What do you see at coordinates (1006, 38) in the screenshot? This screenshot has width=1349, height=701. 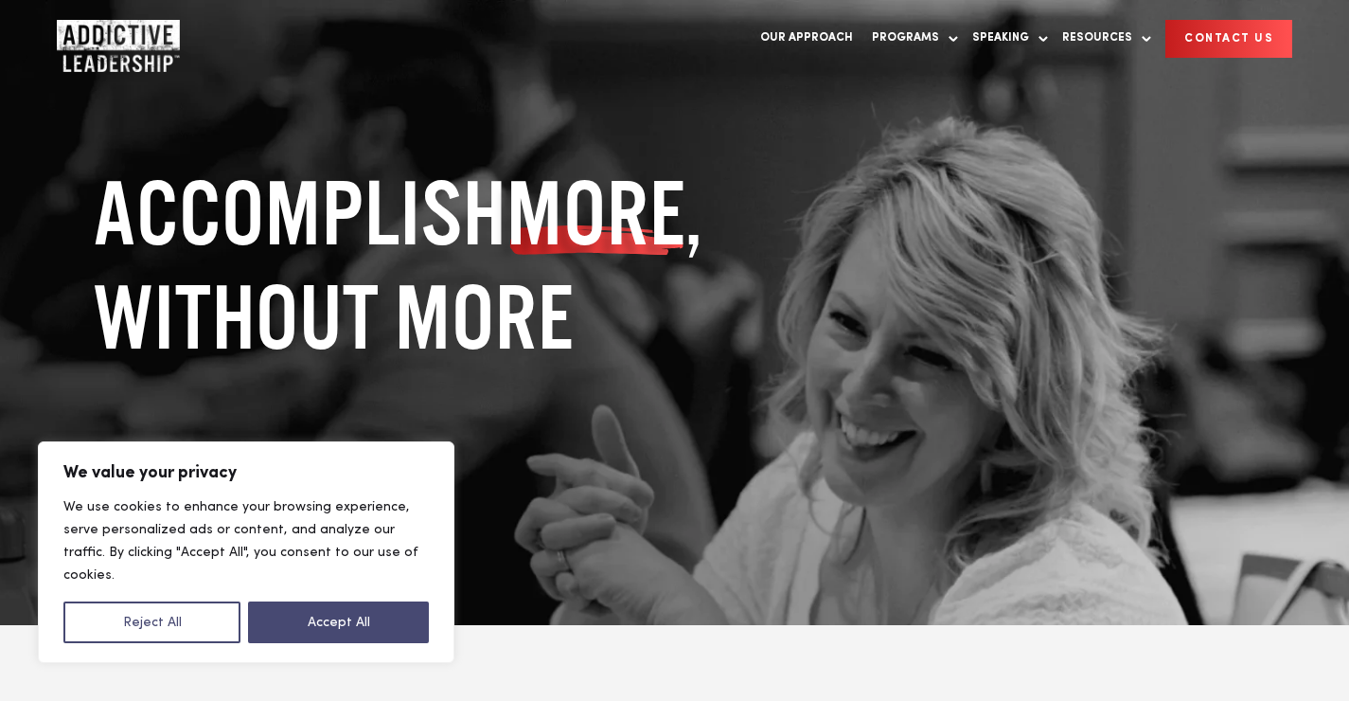 I see `a: Speaking` at bounding box center [1006, 38].